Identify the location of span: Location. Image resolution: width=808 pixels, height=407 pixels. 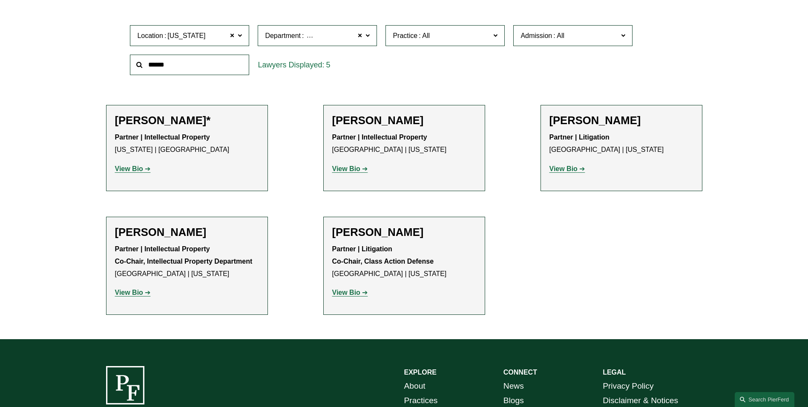
(150, 35).